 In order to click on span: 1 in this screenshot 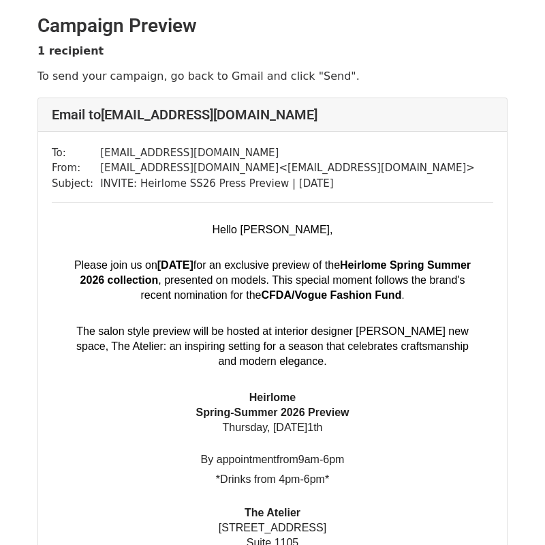, I will do `click(310, 427)`.